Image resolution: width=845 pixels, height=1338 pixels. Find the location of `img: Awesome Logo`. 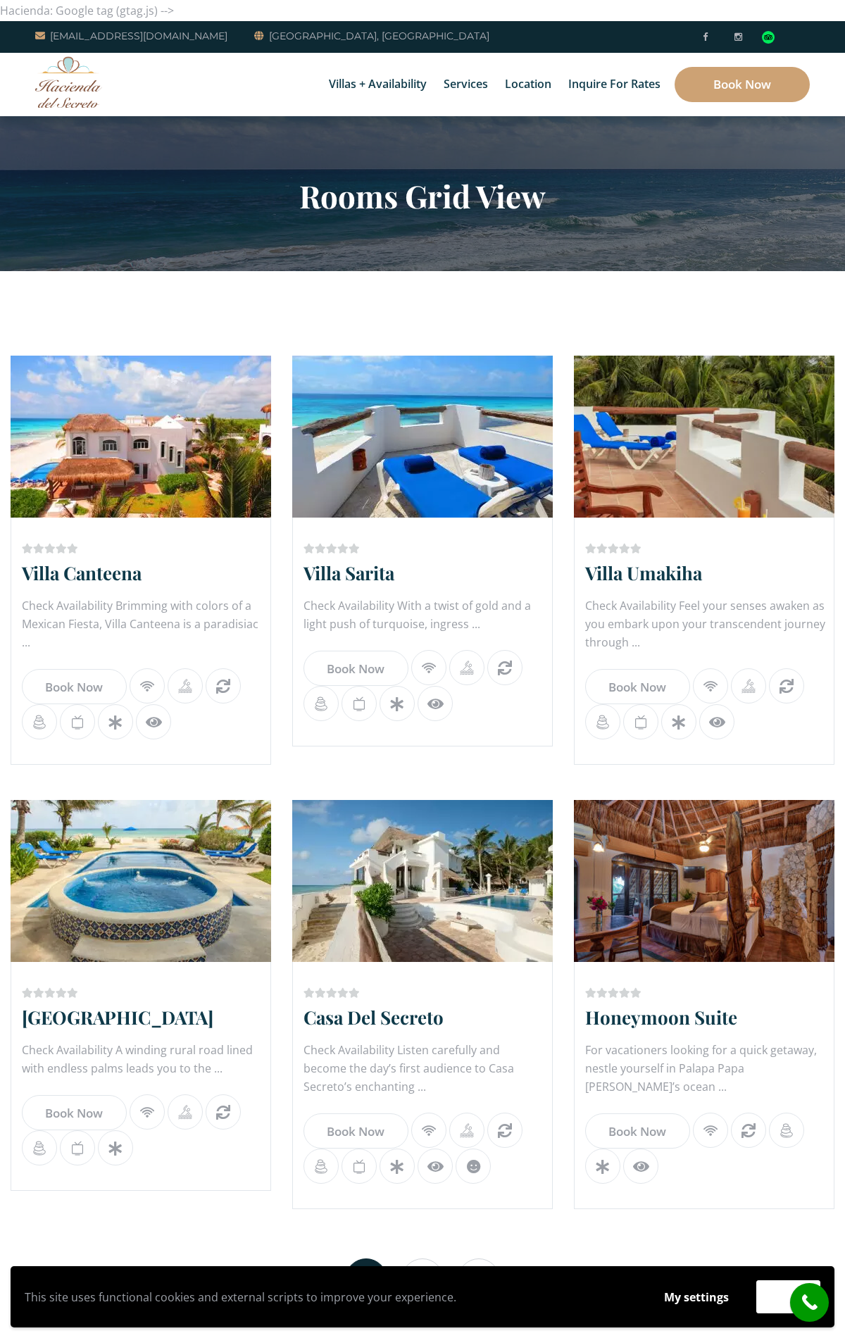

img: Awesome Logo is located at coordinates (68, 82).